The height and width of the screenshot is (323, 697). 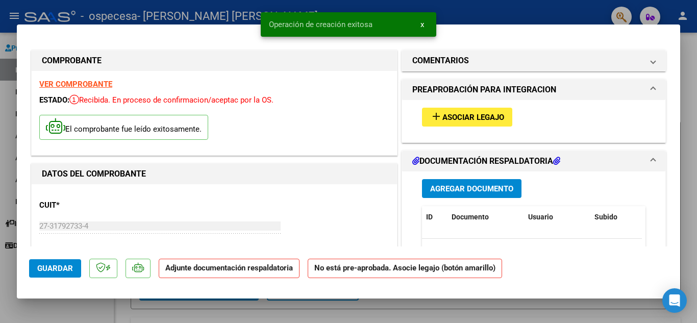 I want to click on strong: VER COMPROBANTE, so click(x=76, y=84).